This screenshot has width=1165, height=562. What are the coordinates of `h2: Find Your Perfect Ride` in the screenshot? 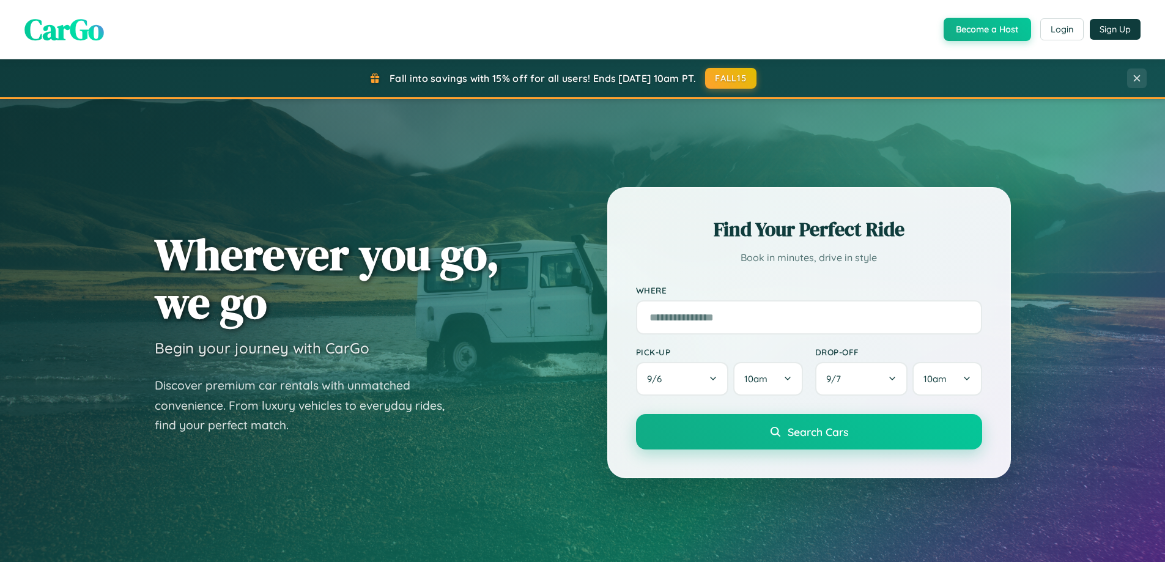 It's located at (809, 229).